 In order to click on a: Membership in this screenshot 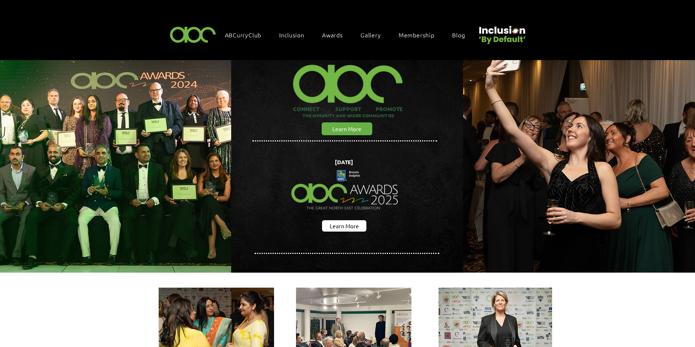, I will do `click(420, 35)`.